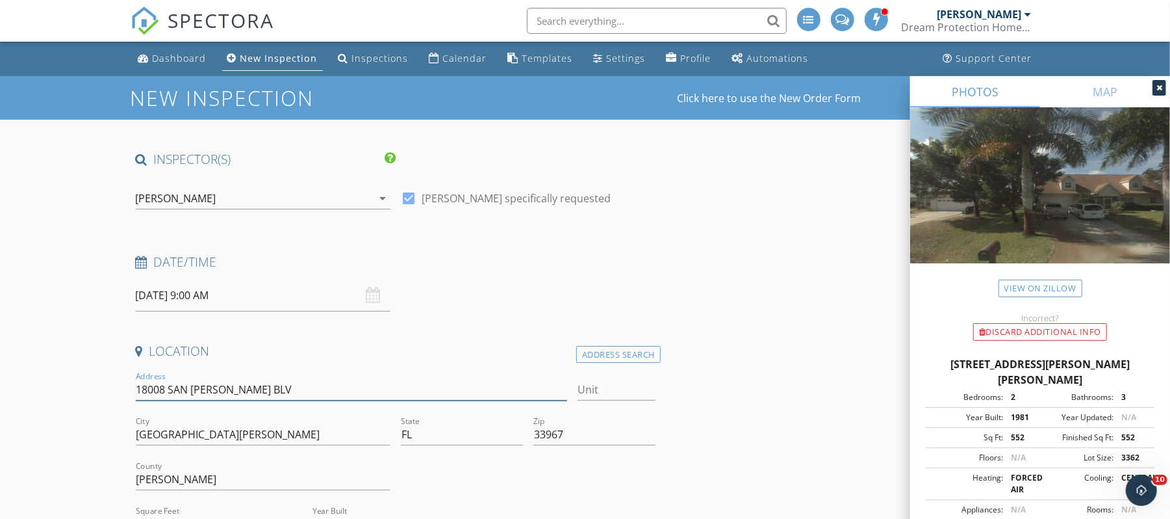 The image size is (1170, 519). I want to click on input: Search everything..., so click(657, 21).